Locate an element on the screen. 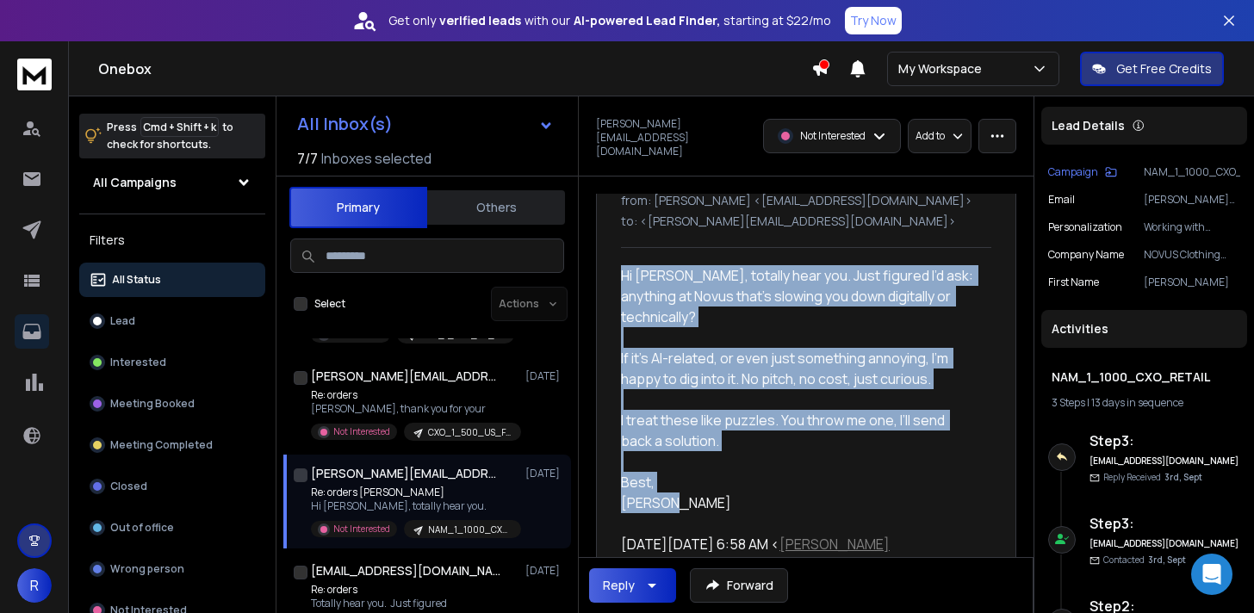 The image size is (1254, 613). span: 3 Steps is located at coordinates (1068, 402).